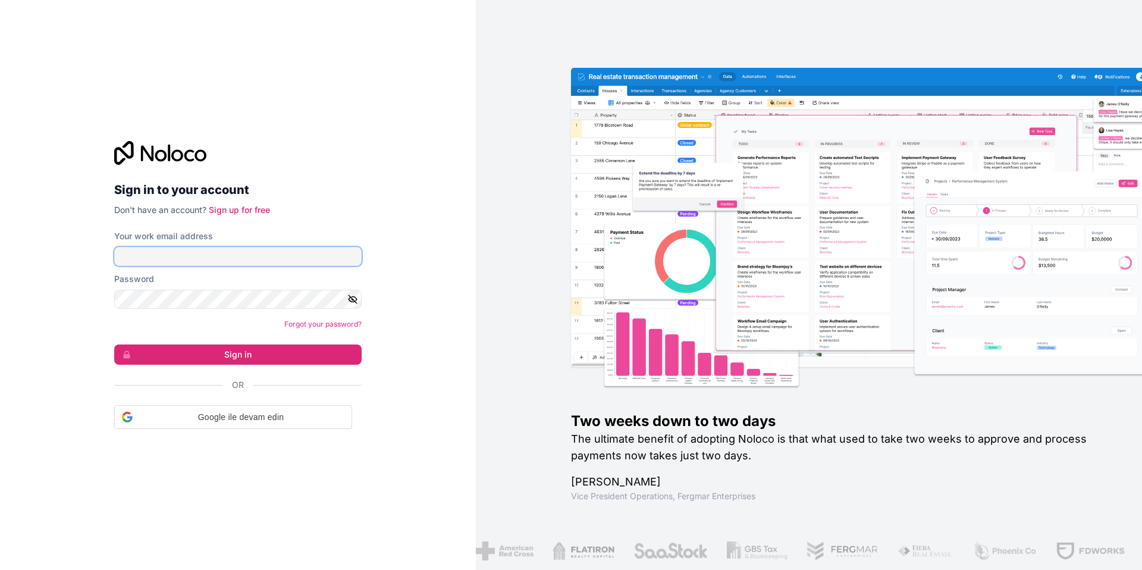  Describe the element at coordinates (238, 190) in the screenshot. I see `h2: Sign in to your account` at that location.